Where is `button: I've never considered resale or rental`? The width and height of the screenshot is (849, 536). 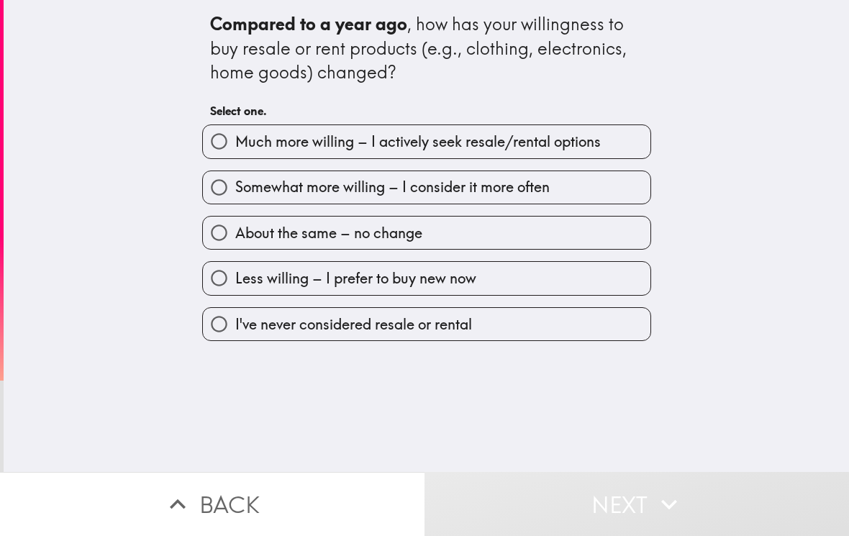 button: I've never considered resale or rental is located at coordinates (427, 324).